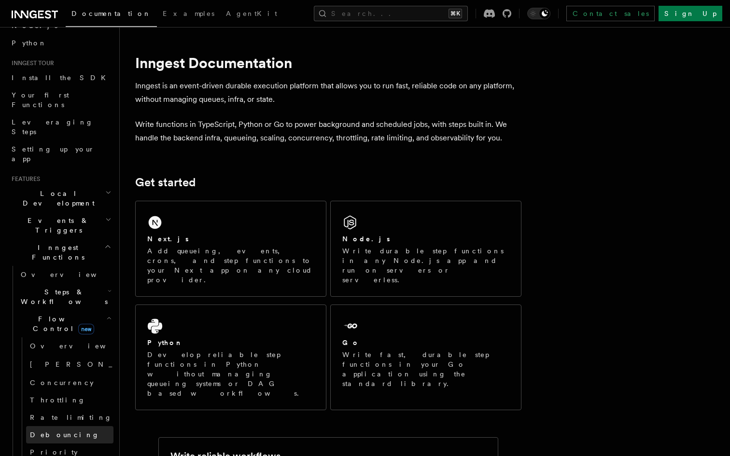  What do you see at coordinates (328, 63) in the screenshot?
I see `h1: Inngest Documentation` at bounding box center [328, 63].